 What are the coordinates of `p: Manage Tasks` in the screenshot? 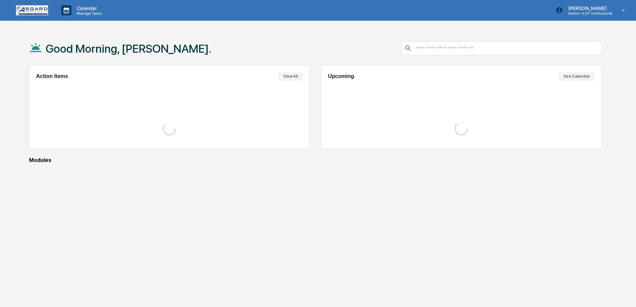 It's located at (88, 13).